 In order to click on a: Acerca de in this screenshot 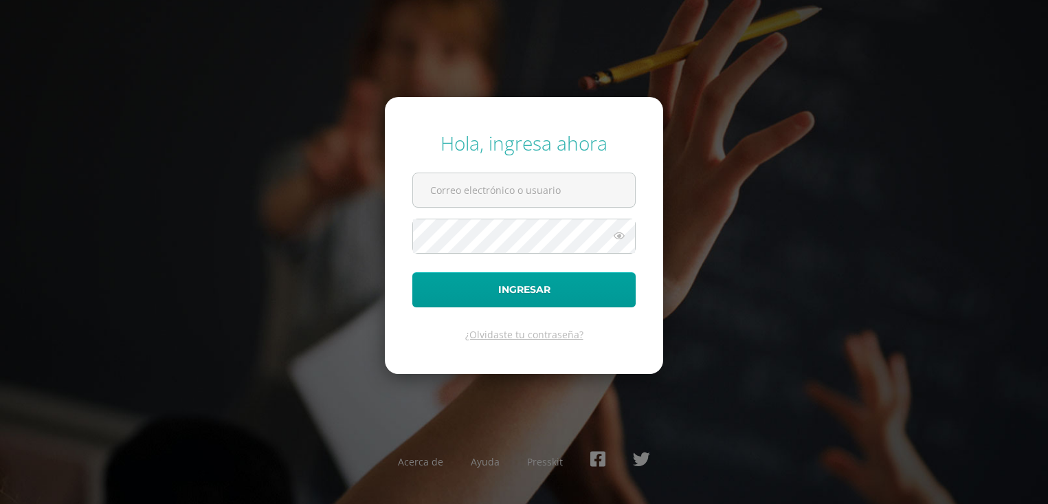, I will do `click(421, 461)`.